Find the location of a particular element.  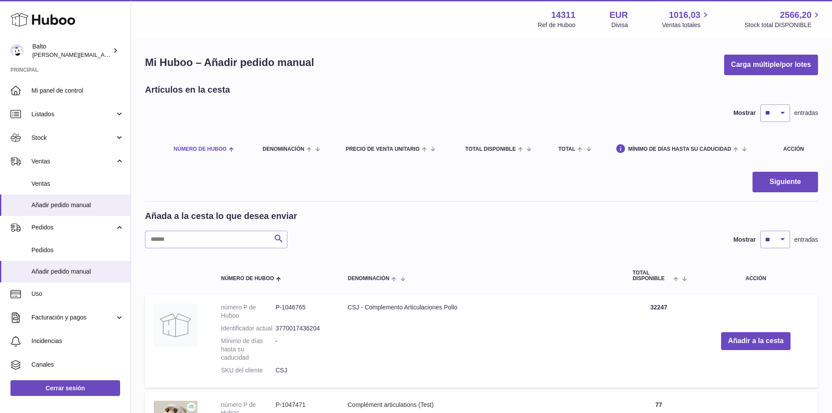

span: 2566,20 is located at coordinates (796, 15).